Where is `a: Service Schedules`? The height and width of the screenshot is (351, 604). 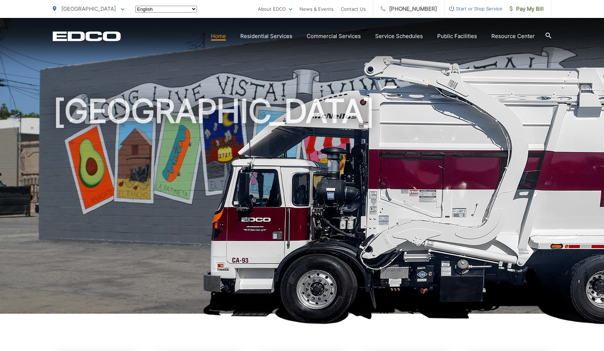 a: Service Schedules is located at coordinates (399, 36).